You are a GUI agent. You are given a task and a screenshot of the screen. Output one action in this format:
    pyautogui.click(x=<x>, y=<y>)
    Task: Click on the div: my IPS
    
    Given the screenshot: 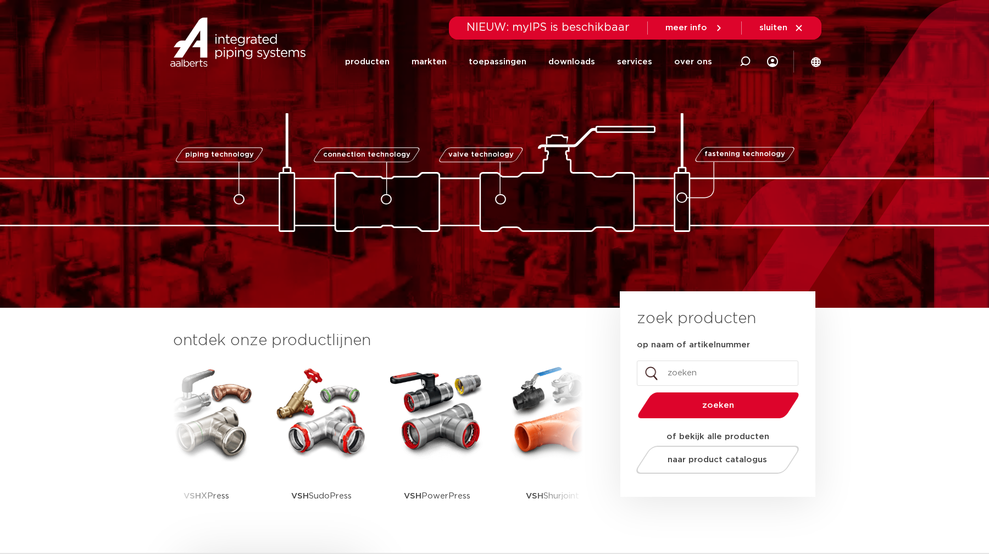 What is the action you would take?
    pyautogui.click(x=772, y=62)
    